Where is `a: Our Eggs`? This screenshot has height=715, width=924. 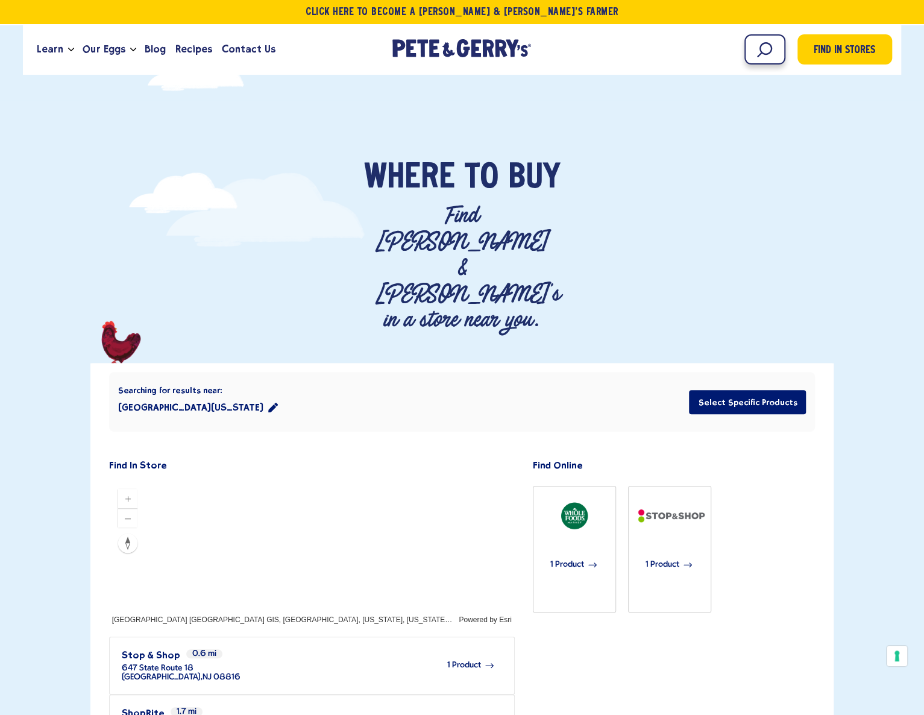 a: Our Eggs is located at coordinates (104, 49).